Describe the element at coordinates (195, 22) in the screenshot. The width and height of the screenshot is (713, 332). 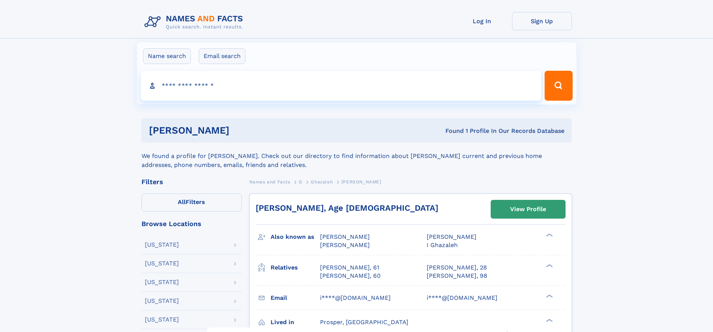
I see `img: Logo Names and Facts` at that location.